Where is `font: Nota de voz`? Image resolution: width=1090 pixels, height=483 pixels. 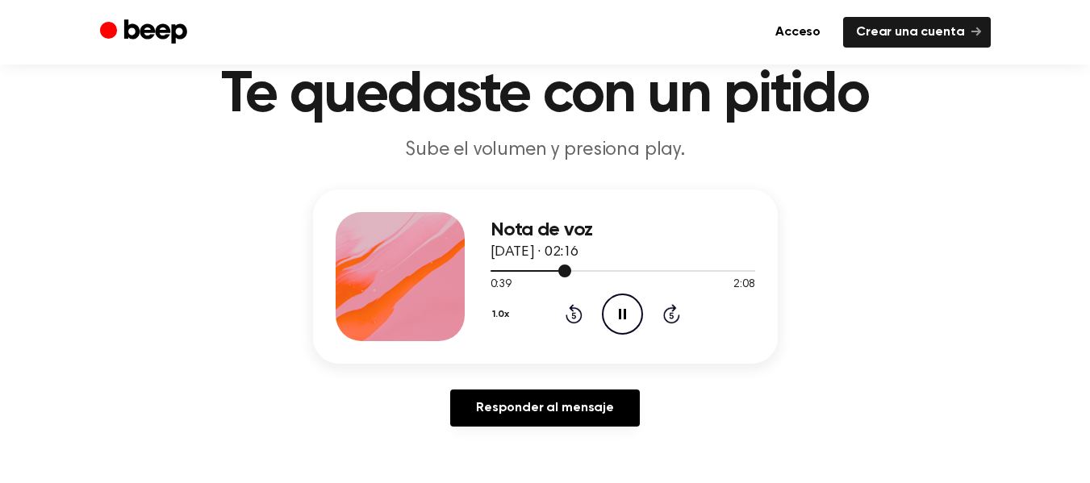 font: Nota de voz is located at coordinates (541, 230).